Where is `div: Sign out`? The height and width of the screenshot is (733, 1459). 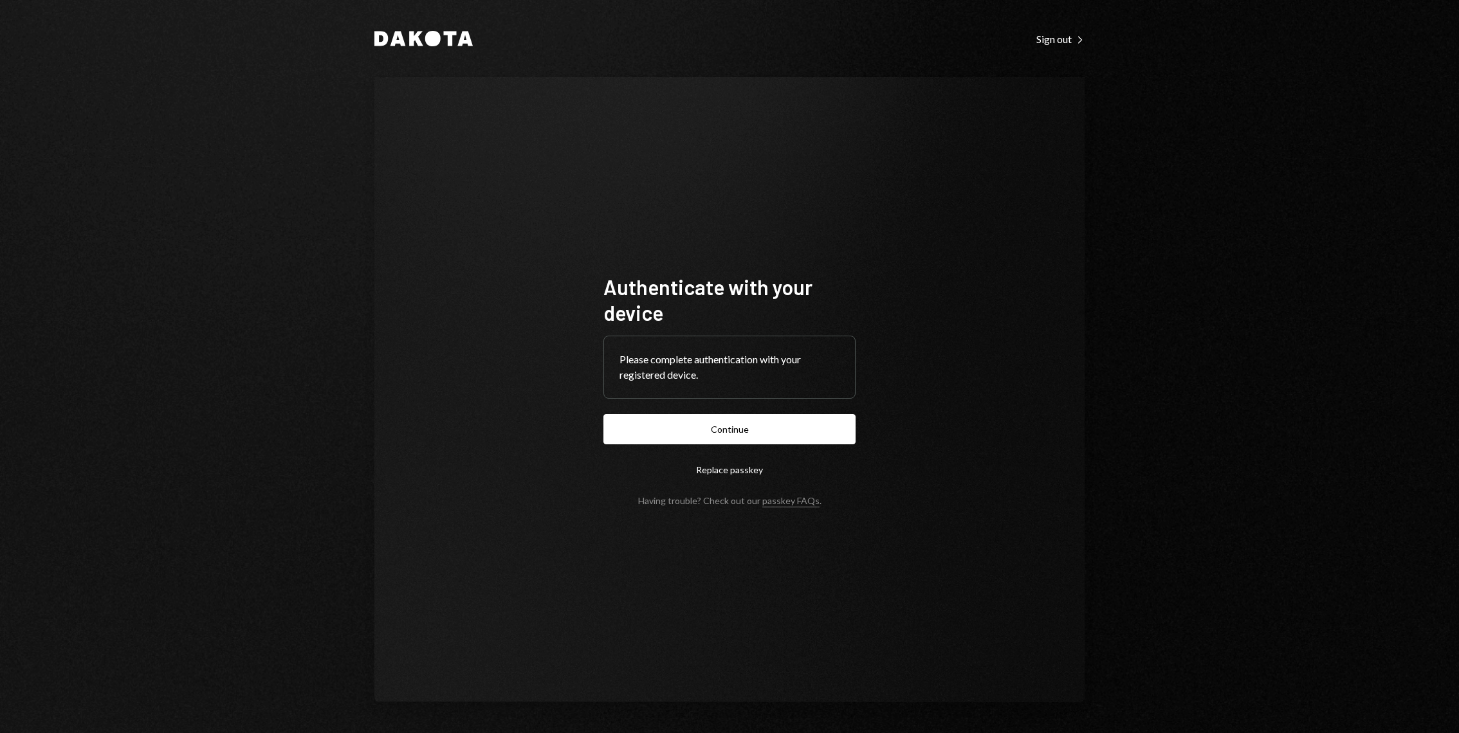 div: Sign out is located at coordinates (1060, 39).